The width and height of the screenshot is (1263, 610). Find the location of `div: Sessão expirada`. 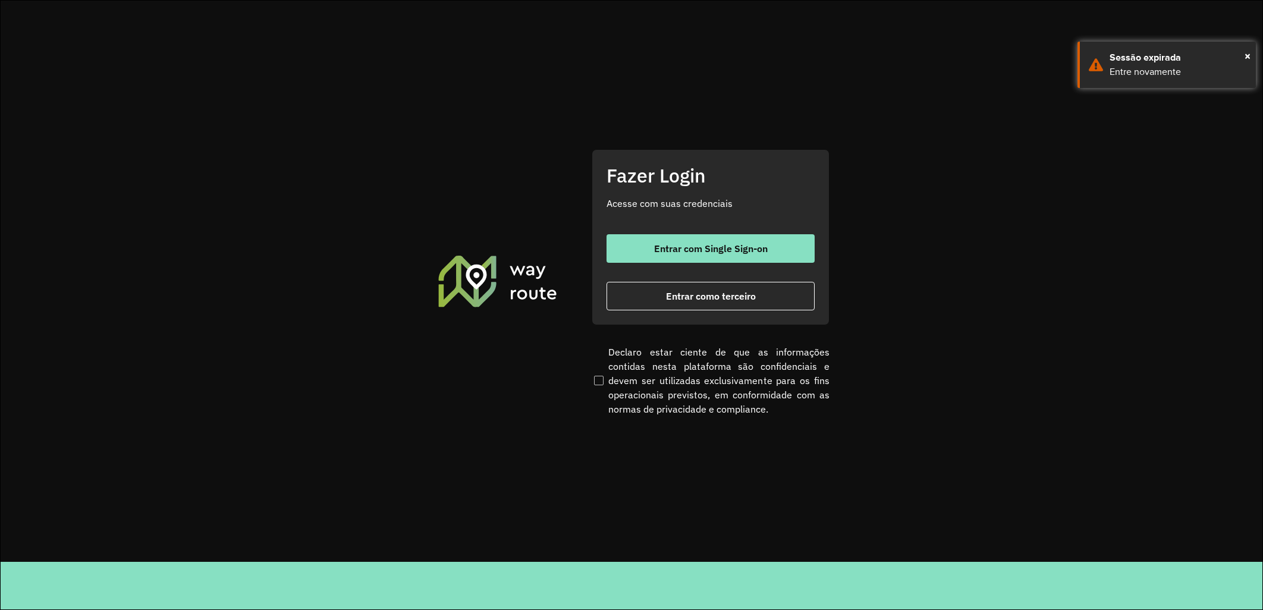

div: Sessão expirada is located at coordinates (1178, 58).